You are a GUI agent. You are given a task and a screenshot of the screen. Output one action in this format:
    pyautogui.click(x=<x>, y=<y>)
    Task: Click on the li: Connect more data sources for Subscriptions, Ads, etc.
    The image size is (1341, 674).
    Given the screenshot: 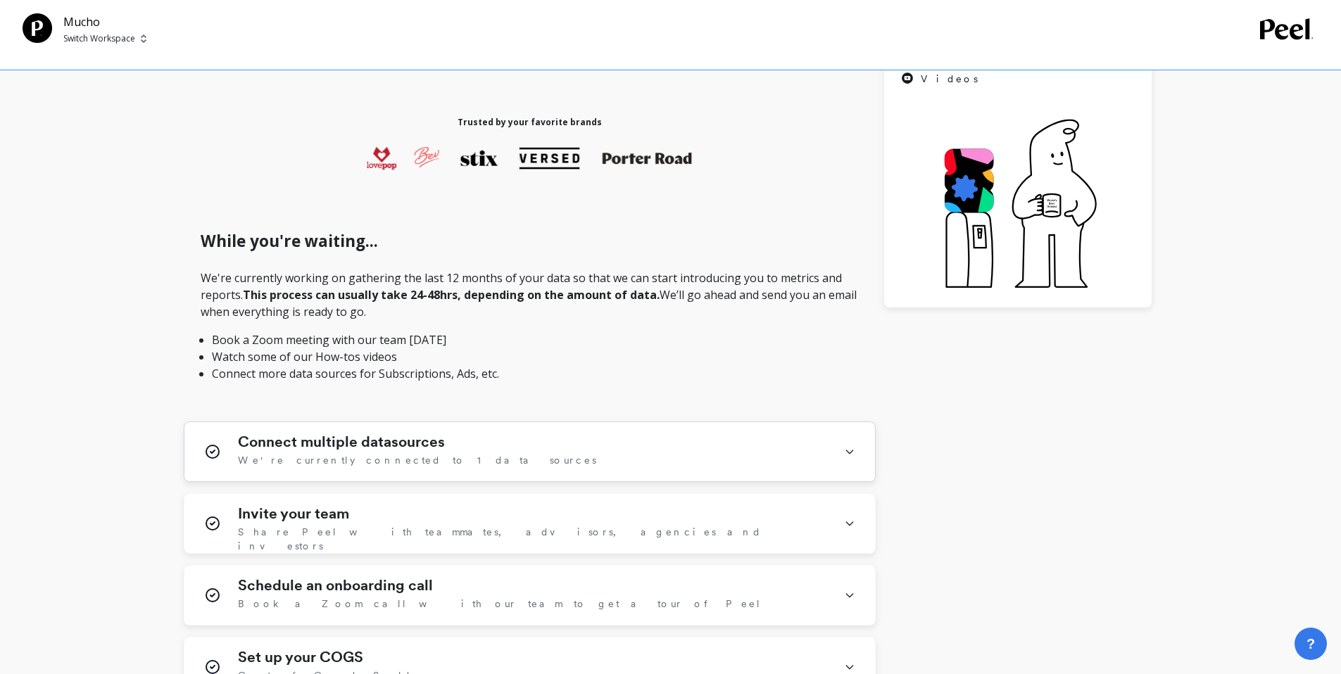 What is the action you would take?
    pyautogui.click(x=529, y=374)
    